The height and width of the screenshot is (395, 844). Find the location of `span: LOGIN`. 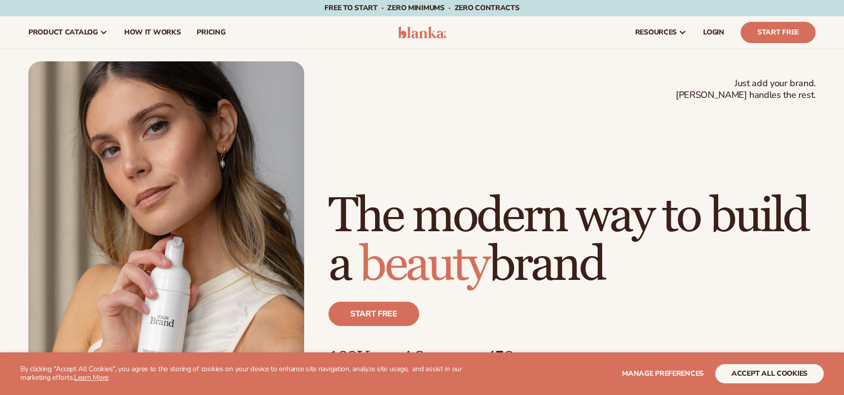

span: LOGIN is located at coordinates (713, 32).